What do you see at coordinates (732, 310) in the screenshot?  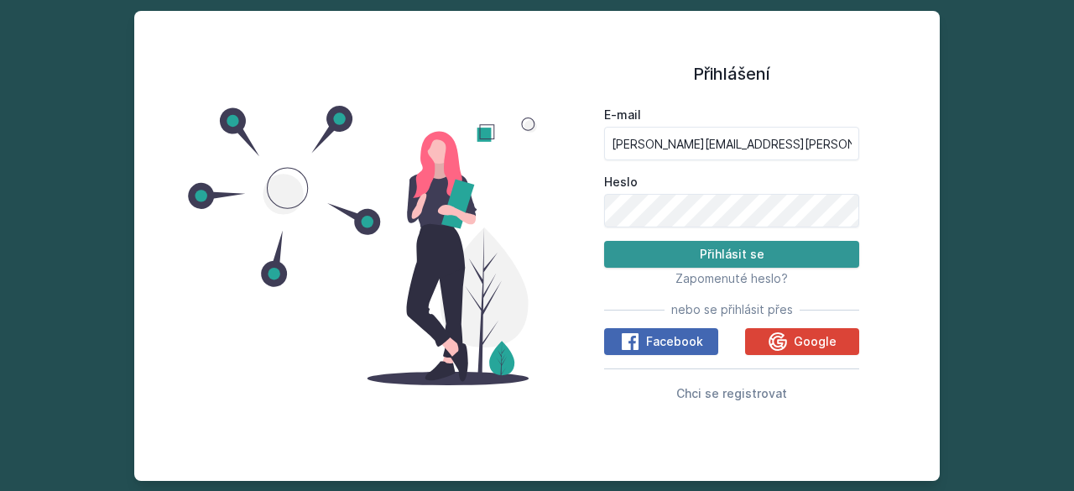 I see `span: nebo se přihlásit přes` at bounding box center [732, 310].